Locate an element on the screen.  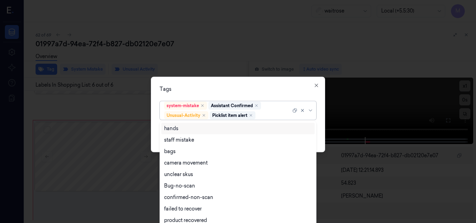
div: unclear skus is located at coordinates (178, 175).